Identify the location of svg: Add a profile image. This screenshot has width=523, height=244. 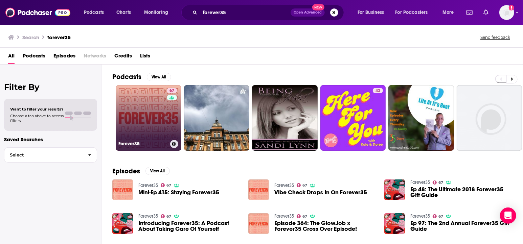
(512, 8).